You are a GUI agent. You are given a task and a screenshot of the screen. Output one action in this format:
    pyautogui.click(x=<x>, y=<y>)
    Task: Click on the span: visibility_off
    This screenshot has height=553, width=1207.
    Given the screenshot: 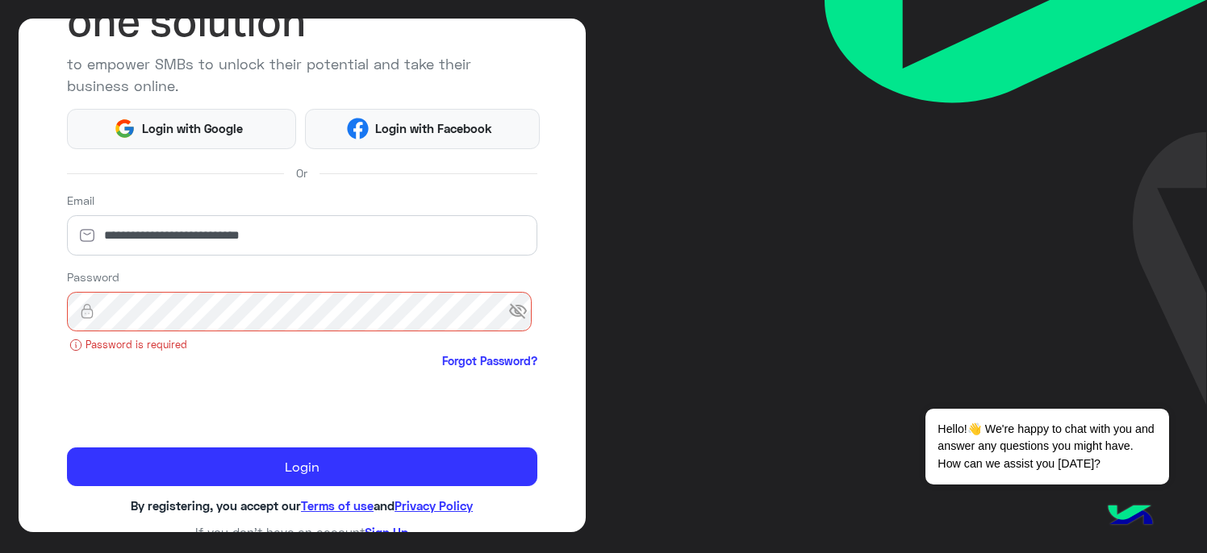 What is the action you would take?
    pyautogui.click(x=523, y=311)
    